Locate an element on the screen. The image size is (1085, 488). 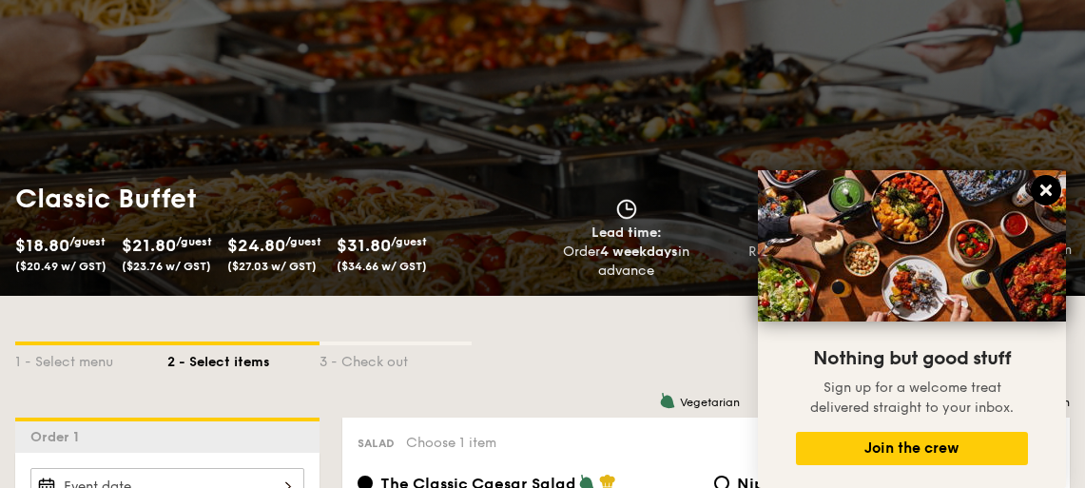
span: $31.80 is located at coordinates (363, 245).